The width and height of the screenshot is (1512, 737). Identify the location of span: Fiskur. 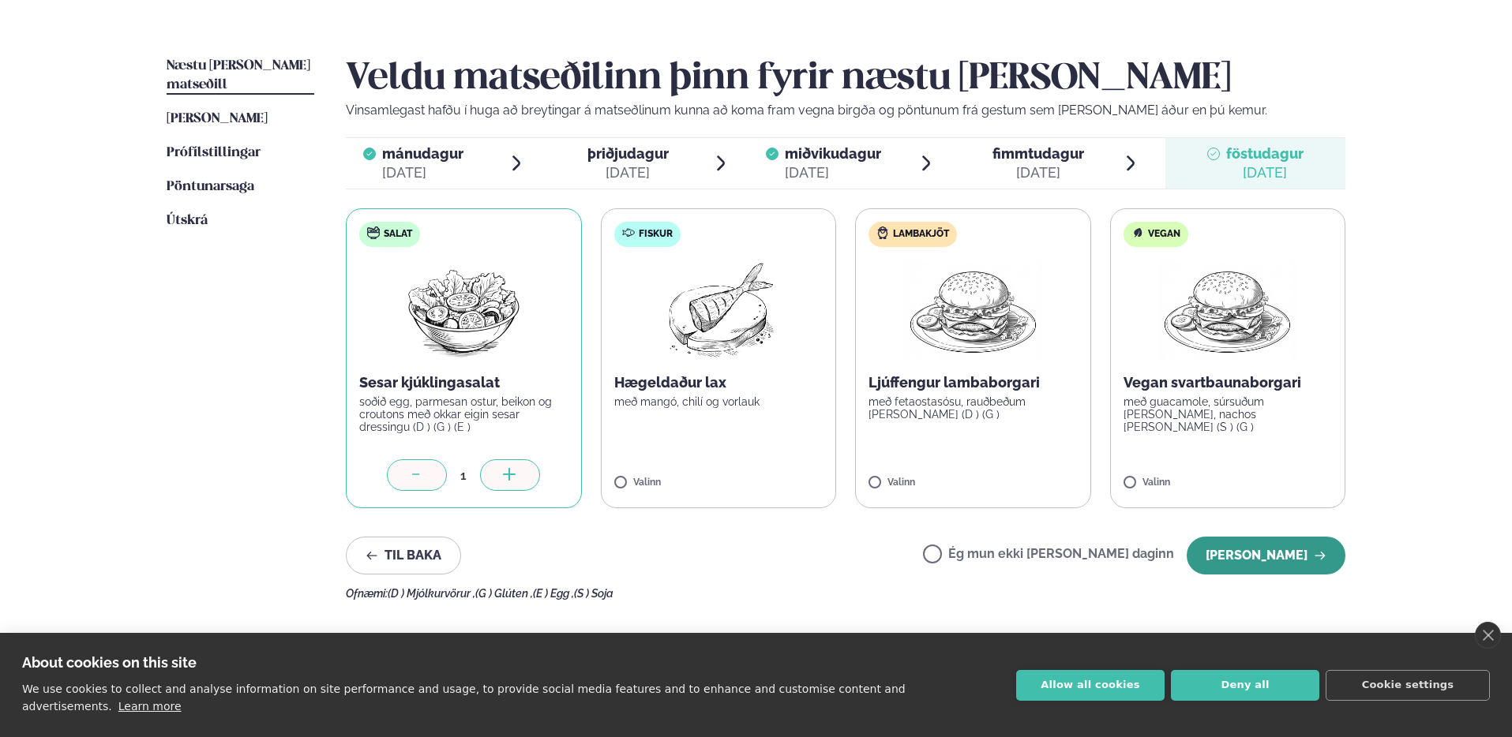
(655, 234).